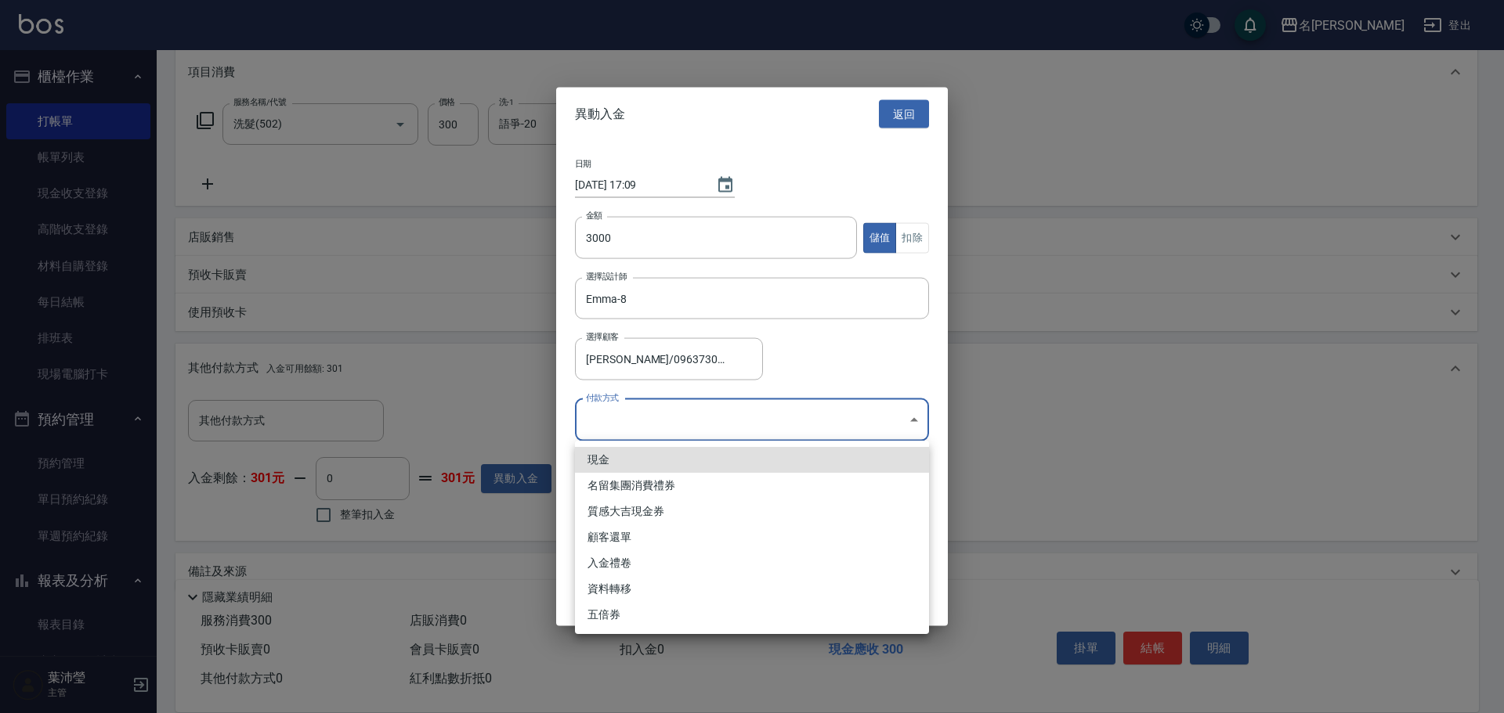  Describe the element at coordinates (752, 589) in the screenshot. I see `li: 資料轉移` at that location.